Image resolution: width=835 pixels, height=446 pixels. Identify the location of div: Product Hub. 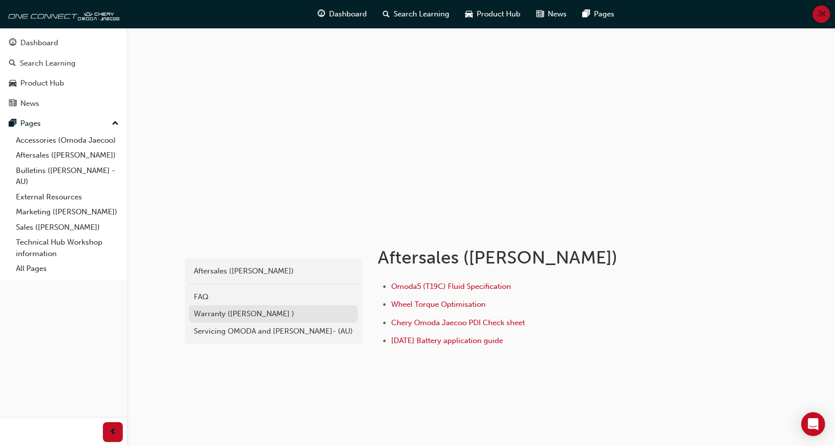
(42, 83).